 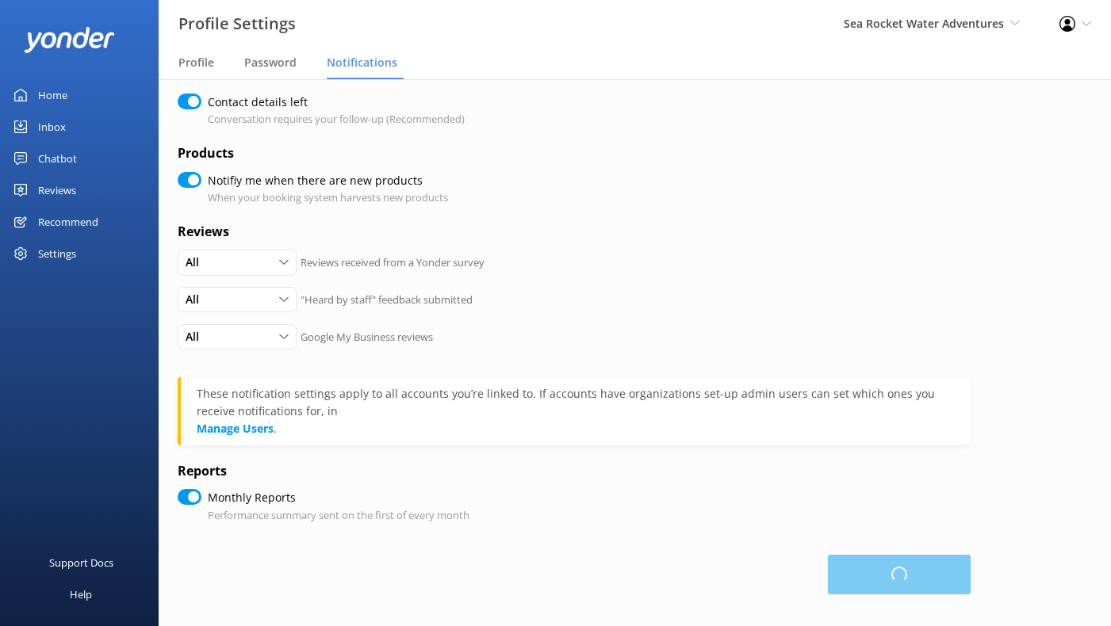 I want to click on div: Settings, so click(x=57, y=254).